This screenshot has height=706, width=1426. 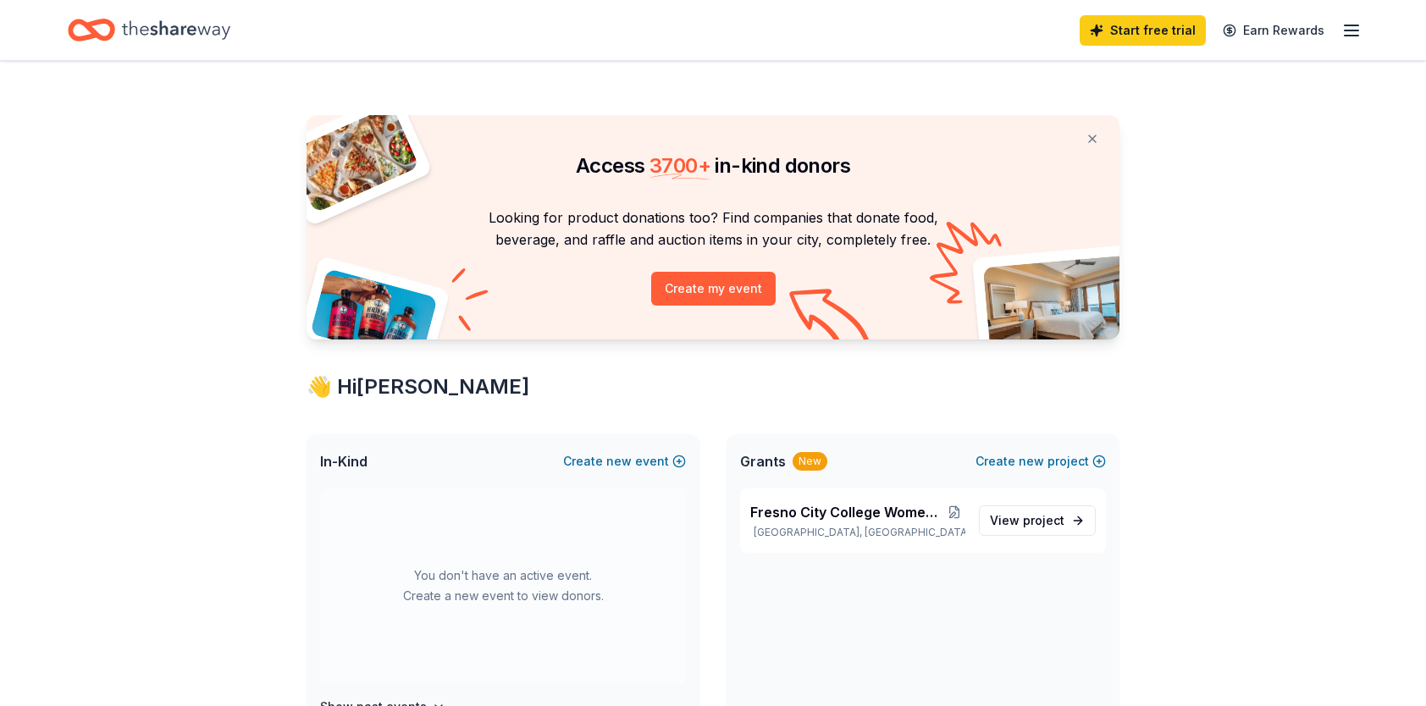 I want to click on a: Home, so click(x=149, y=30).